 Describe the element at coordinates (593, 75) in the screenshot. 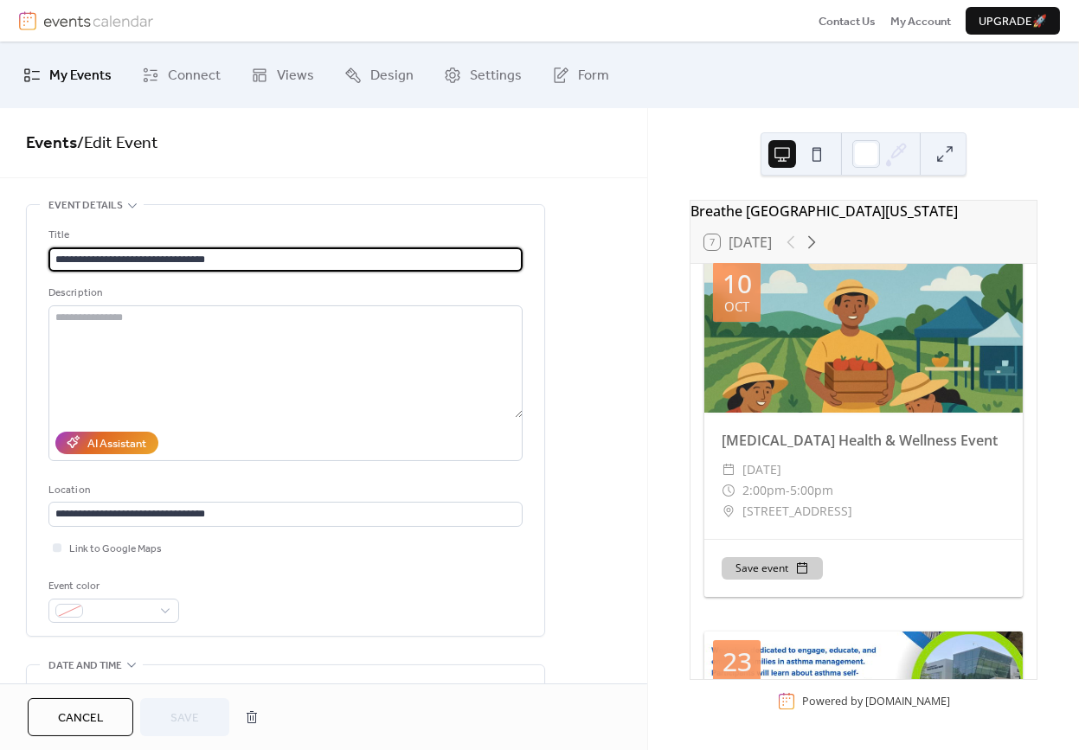

I see `span: Form` at that location.